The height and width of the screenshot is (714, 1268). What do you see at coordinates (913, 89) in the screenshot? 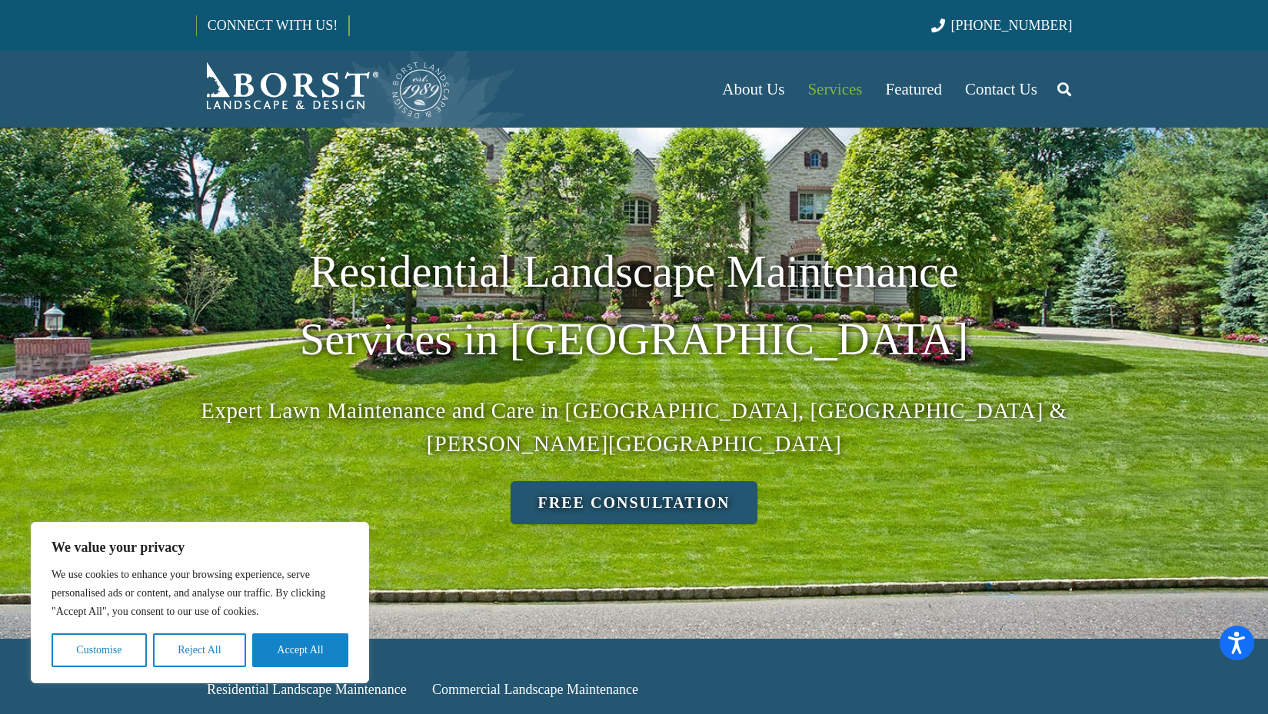
I see `span: Featured` at bounding box center [913, 89].